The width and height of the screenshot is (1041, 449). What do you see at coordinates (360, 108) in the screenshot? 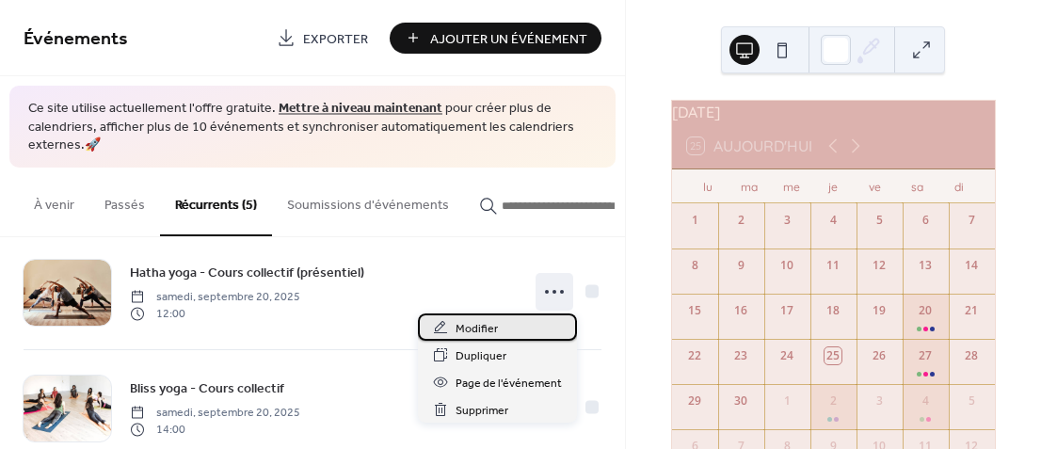
I see `a: Mettre à niveau maintenant` at bounding box center [360, 108].